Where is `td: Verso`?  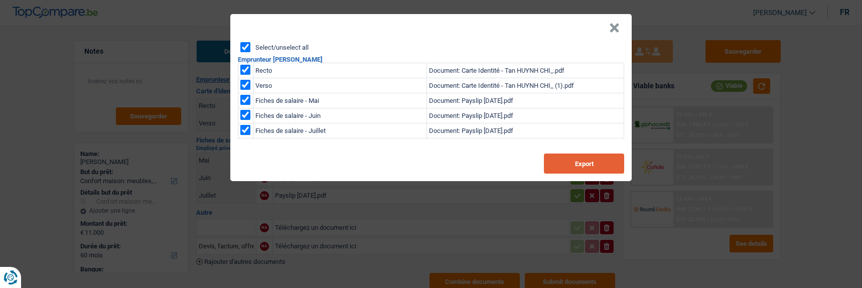
td: Verso is located at coordinates (340, 86).